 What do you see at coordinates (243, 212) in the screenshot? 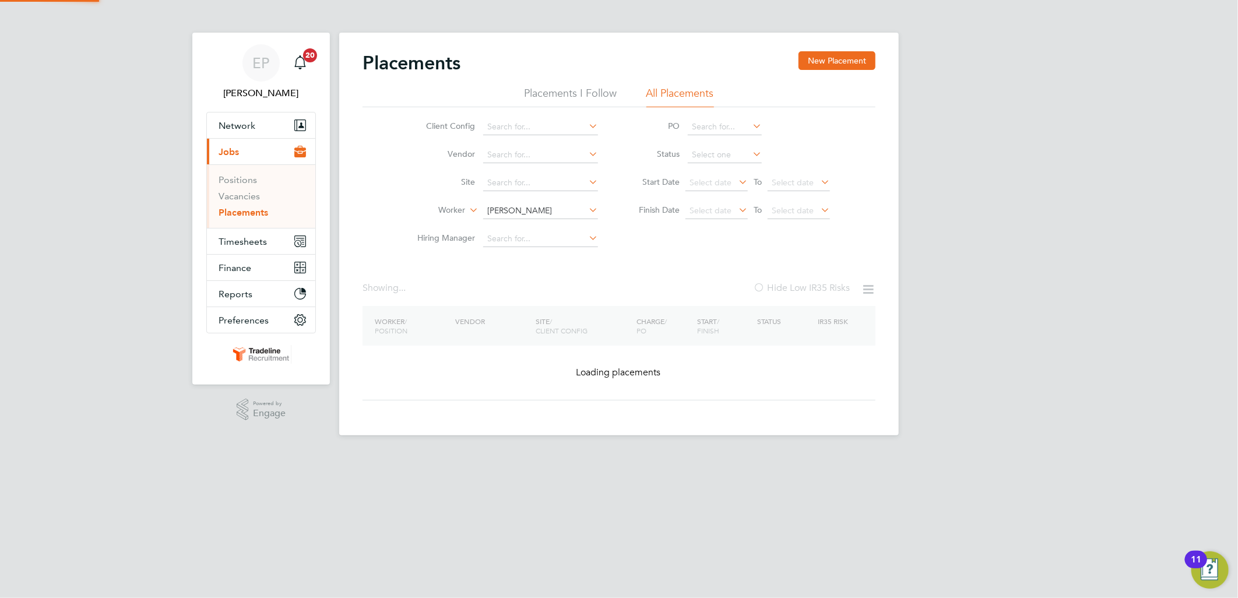
I see `a: Placements` at bounding box center [243, 212].